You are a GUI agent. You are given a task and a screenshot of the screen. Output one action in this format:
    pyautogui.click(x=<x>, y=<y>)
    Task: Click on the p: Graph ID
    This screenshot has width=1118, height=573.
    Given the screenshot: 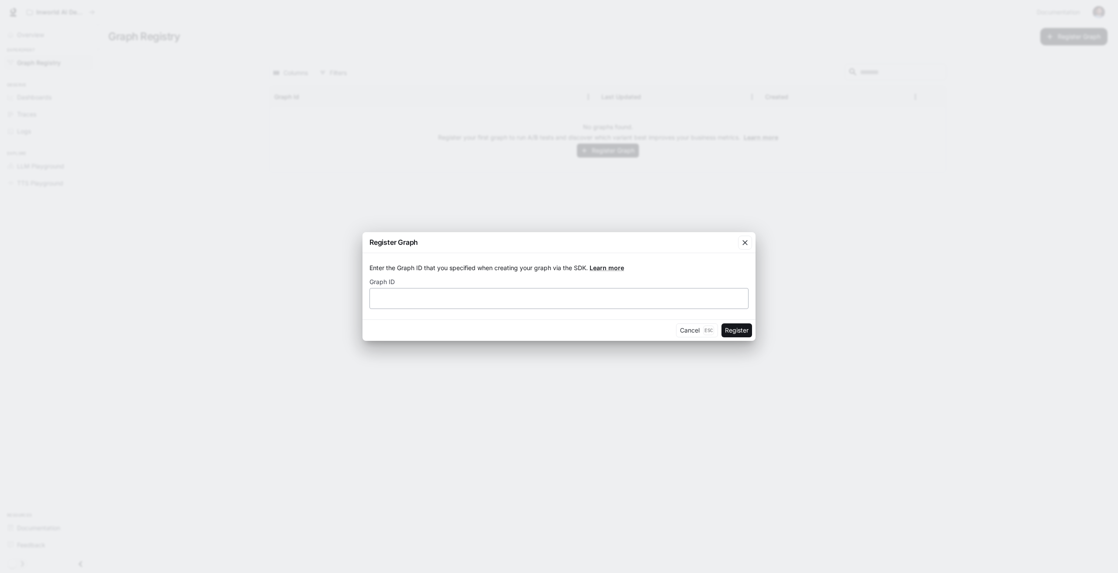 What is the action you would take?
    pyautogui.click(x=382, y=282)
    